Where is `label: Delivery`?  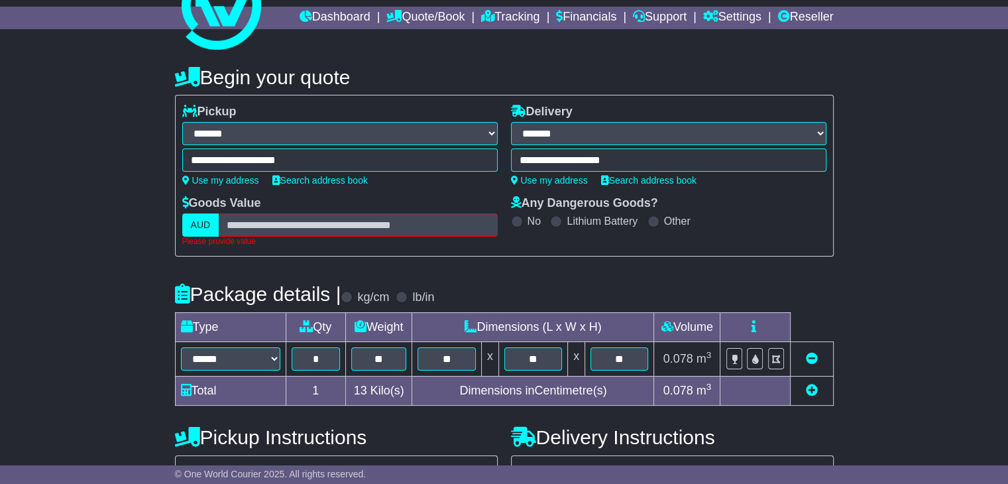
label: Delivery is located at coordinates (541, 112).